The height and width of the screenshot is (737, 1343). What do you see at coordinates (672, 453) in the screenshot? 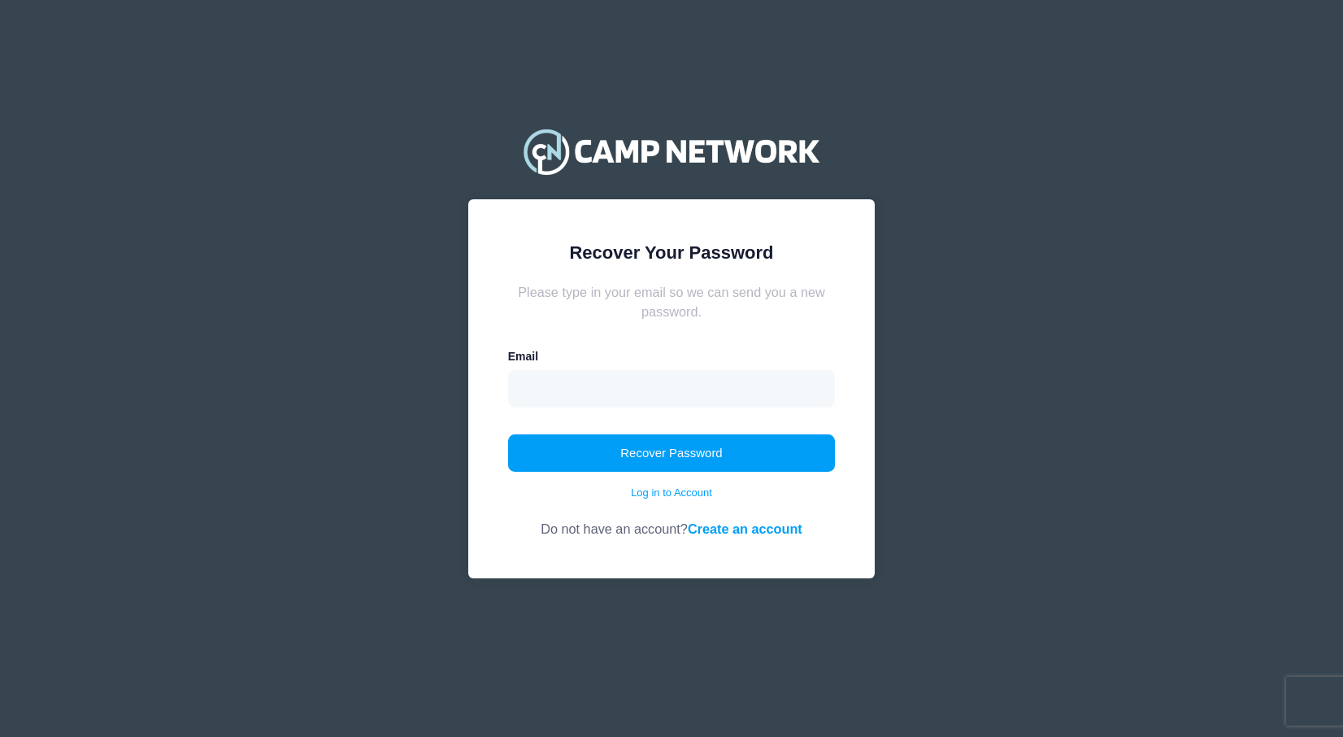
I see `button: Recover Password` at bounding box center [672, 453].